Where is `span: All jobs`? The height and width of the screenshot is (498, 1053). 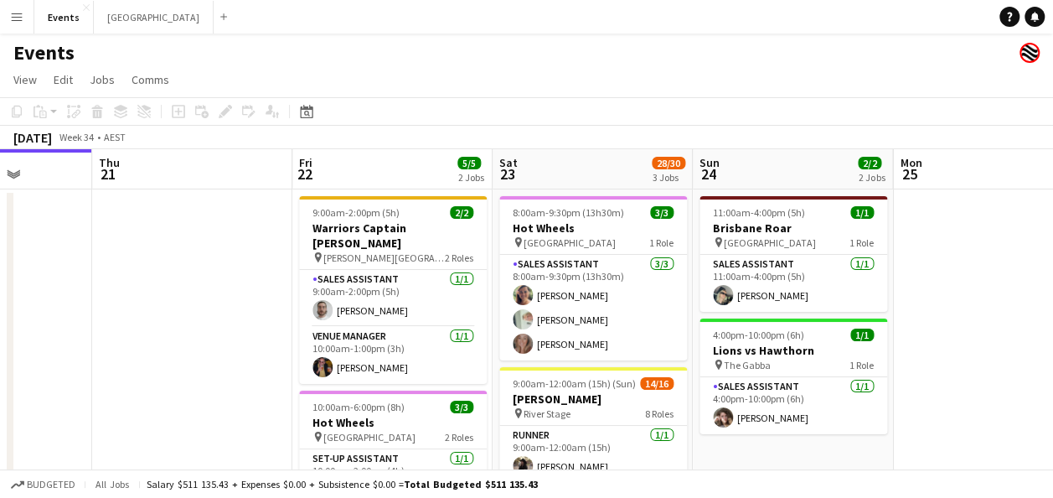
span: All jobs is located at coordinates (112, 484).